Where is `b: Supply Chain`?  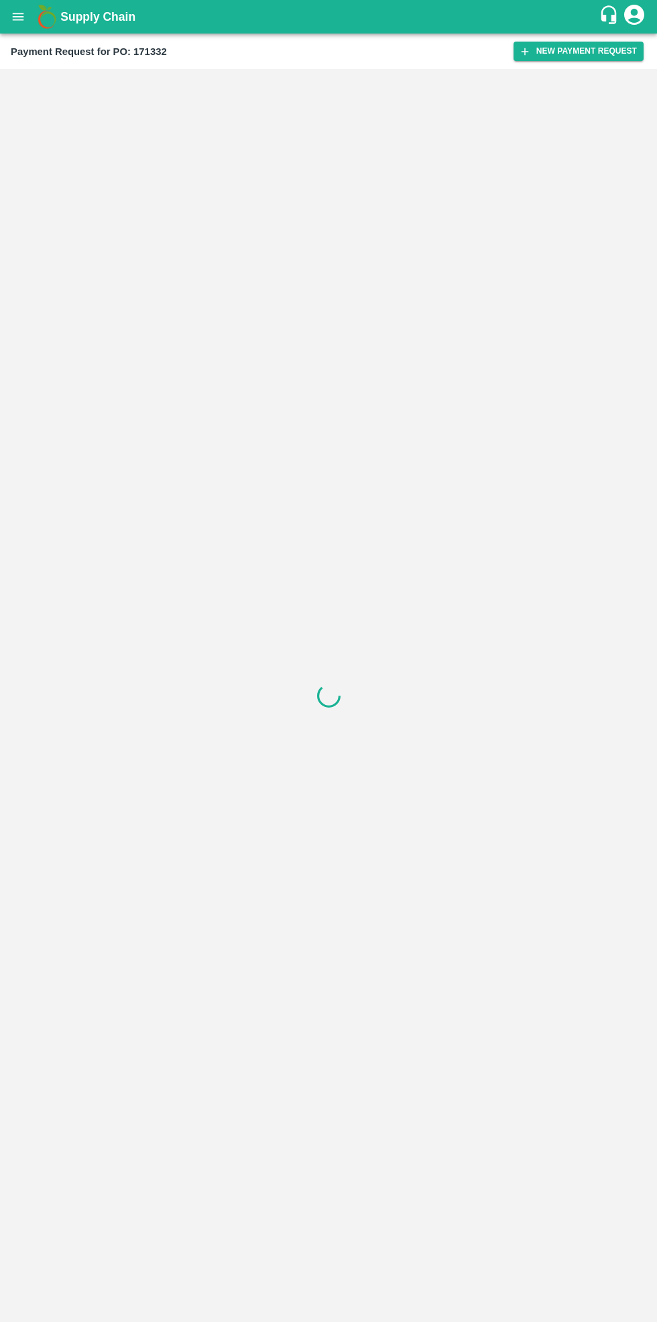
b: Supply Chain is located at coordinates (98, 17).